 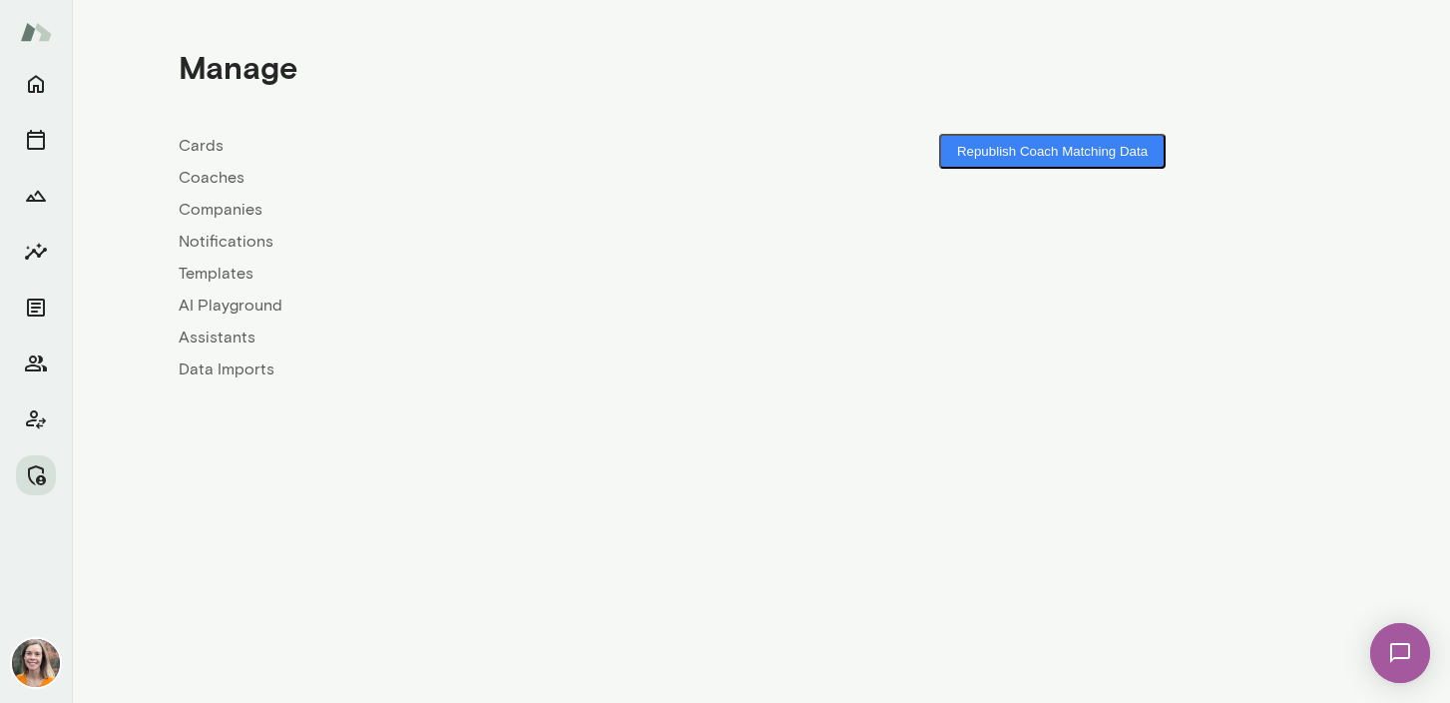 What do you see at coordinates (470, 178) in the screenshot?
I see `a: Coaches` at bounding box center [470, 178].